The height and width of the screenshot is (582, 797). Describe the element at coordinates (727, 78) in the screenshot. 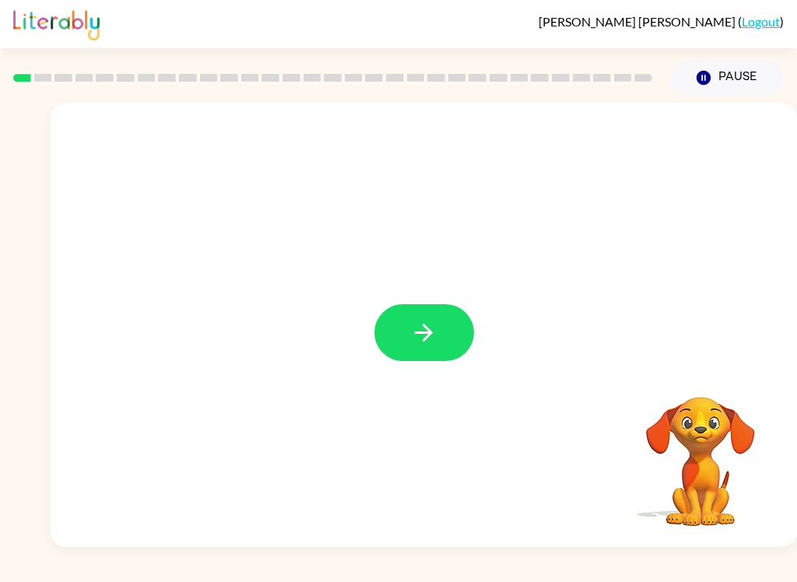

I see `button: Pause` at that location.